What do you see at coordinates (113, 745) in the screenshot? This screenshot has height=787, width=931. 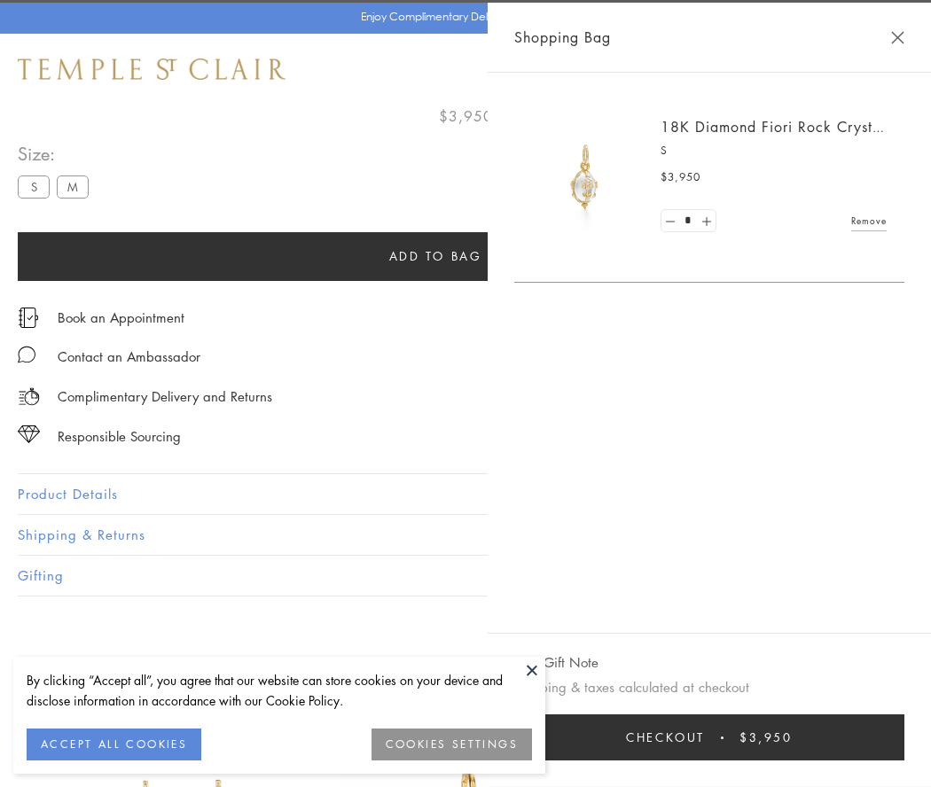 I see `button: ACCEPT ALL COOKIES` at bounding box center [113, 745].